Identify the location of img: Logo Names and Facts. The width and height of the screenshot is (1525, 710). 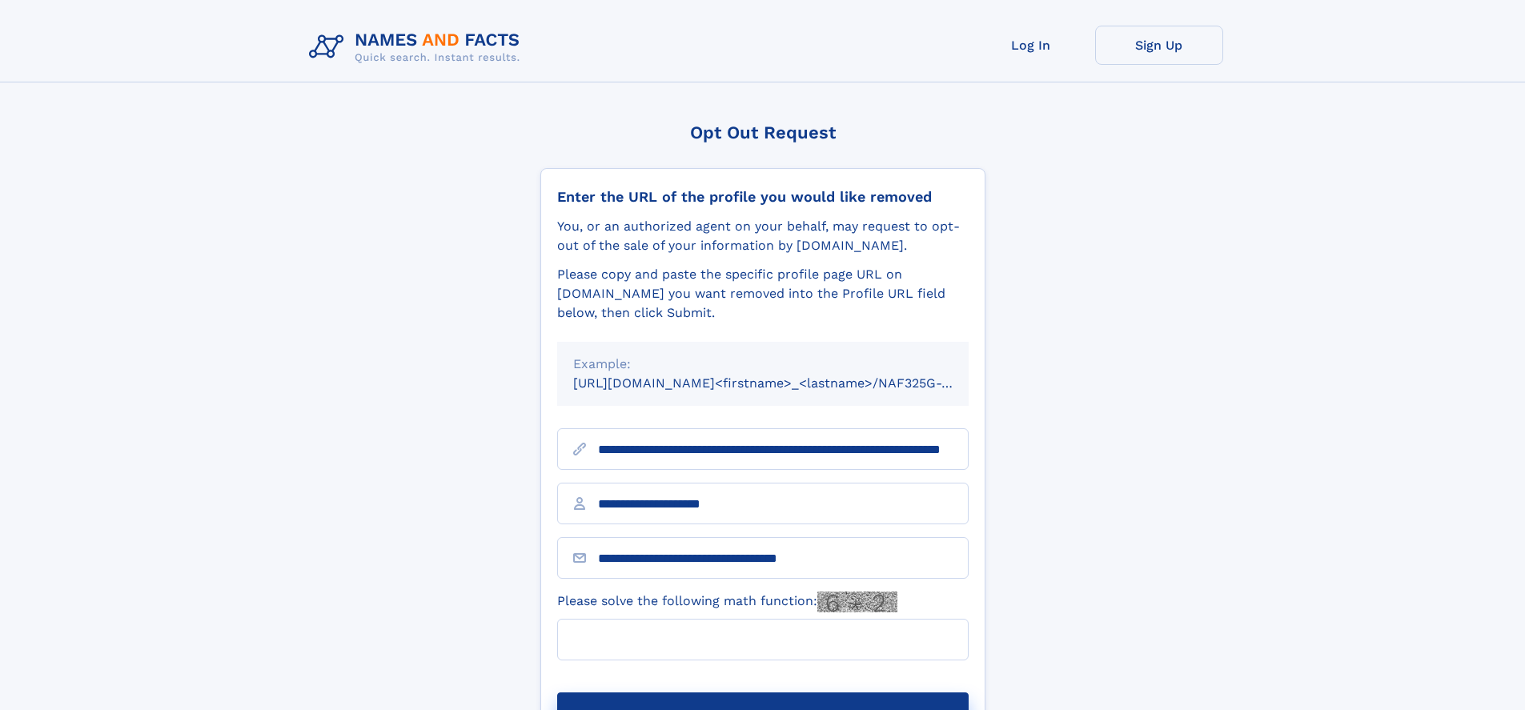
(418, 47).